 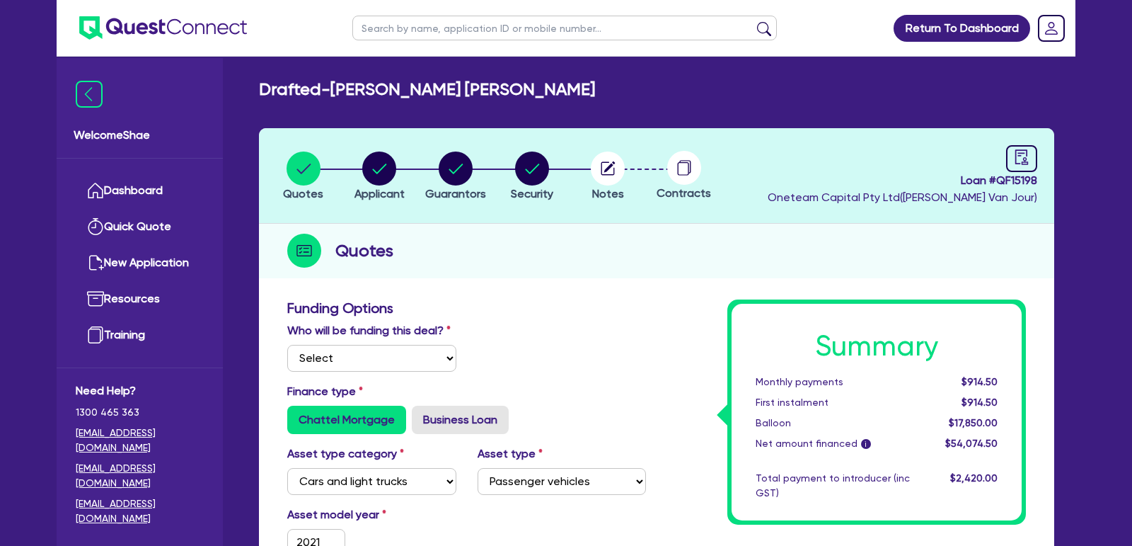 I want to click on button: Security, so click(x=532, y=177).